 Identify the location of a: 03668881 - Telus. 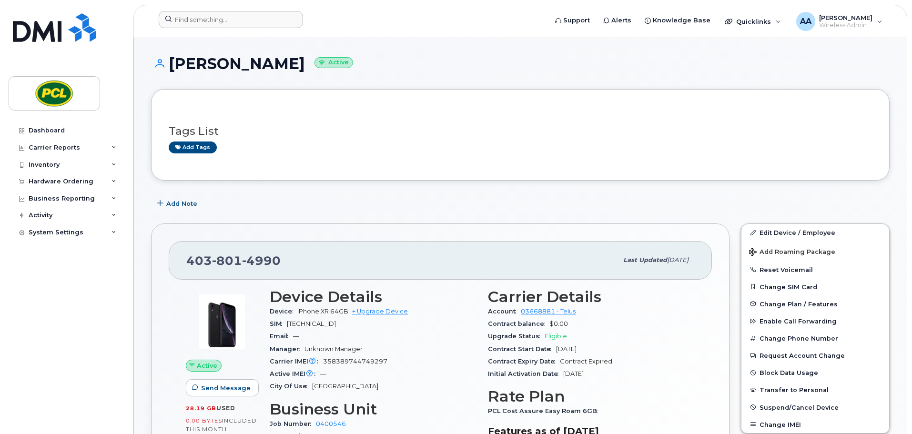
(548, 311).